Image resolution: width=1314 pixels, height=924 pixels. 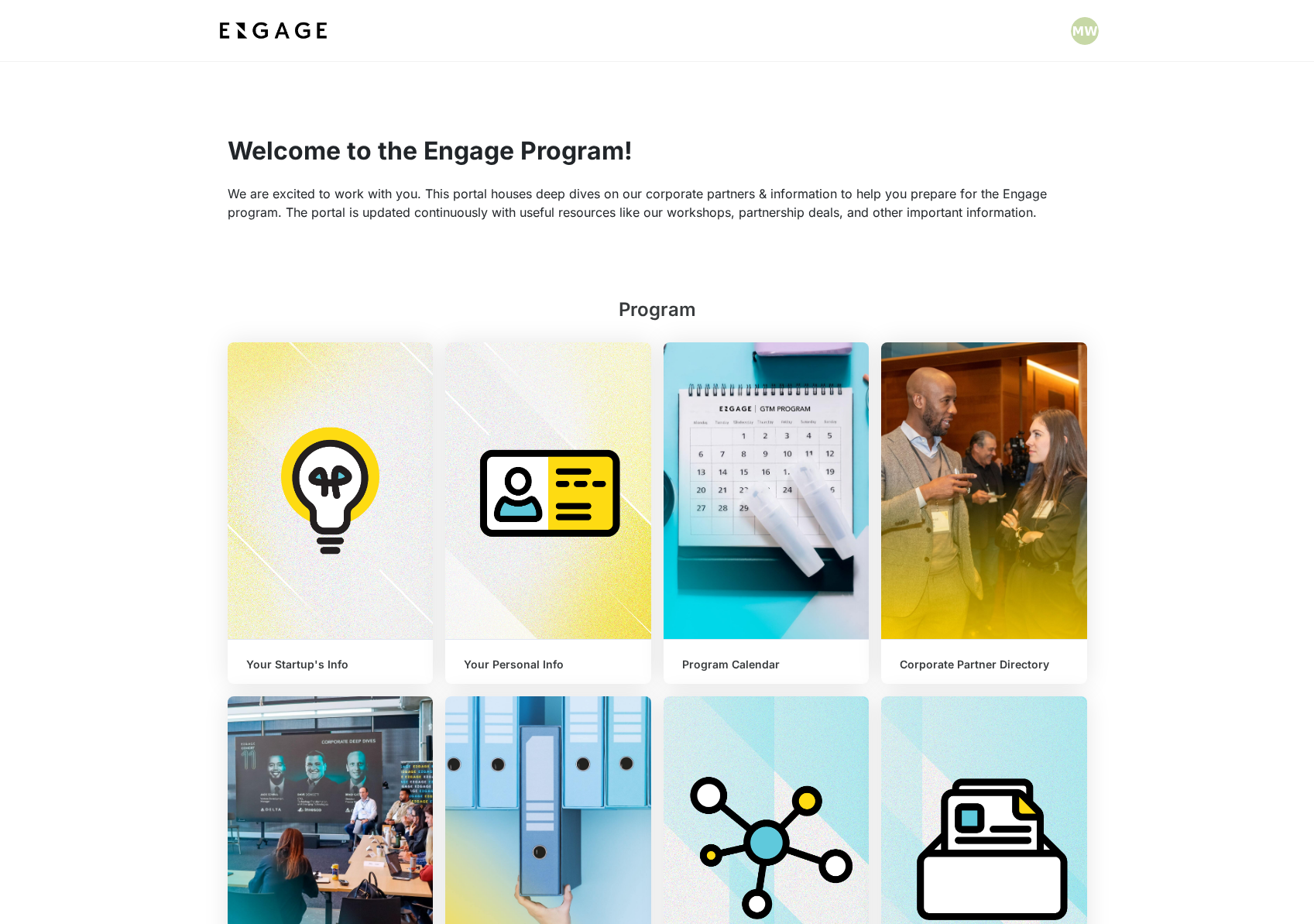 I want to click on p: We are excited to work with you. This portal houses deep dives on our corporate partners & inform..., so click(x=657, y=203).